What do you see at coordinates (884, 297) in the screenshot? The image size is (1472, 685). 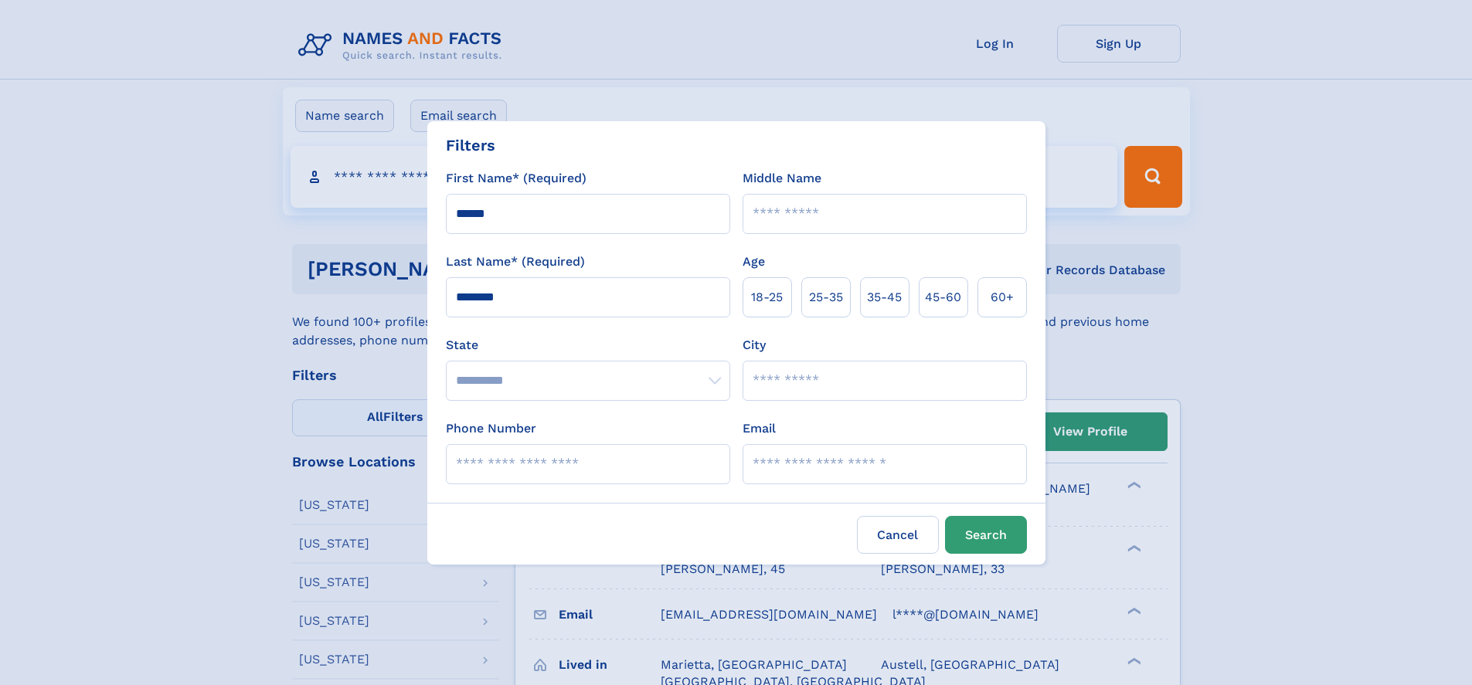 I see `span: 35‑45` at bounding box center [884, 297].